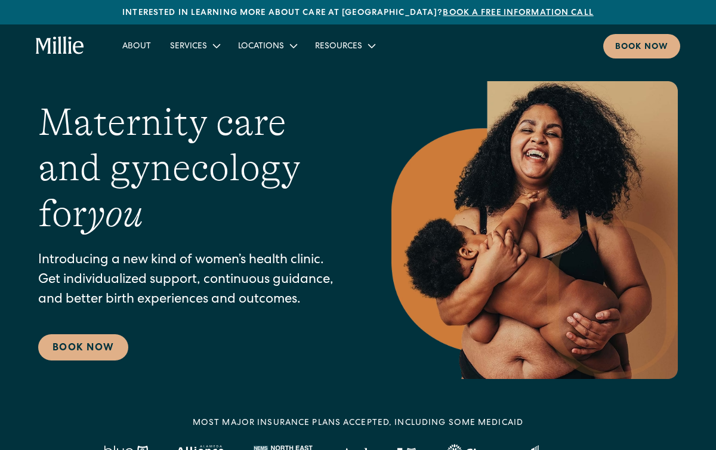  What do you see at coordinates (115, 214) in the screenshot?
I see `em: you` at bounding box center [115, 214].